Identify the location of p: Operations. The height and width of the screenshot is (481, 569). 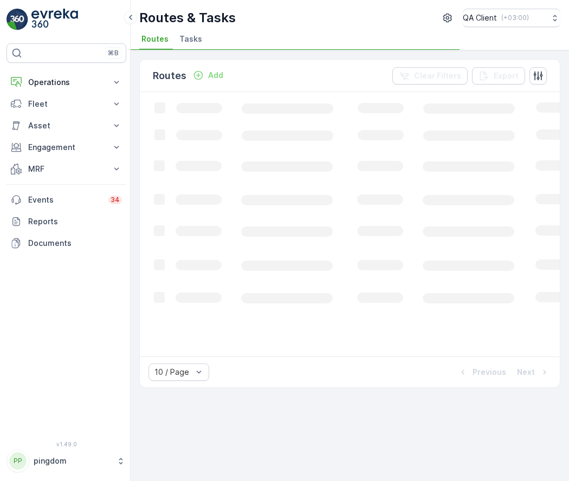
(66, 82).